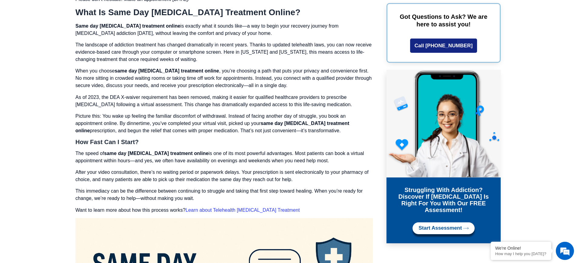 The image size is (577, 263). I want to click on p: As of 2023, the DEA X-waiver requirement has been removed, making it easier for qualified healthc..., so click(224, 101).